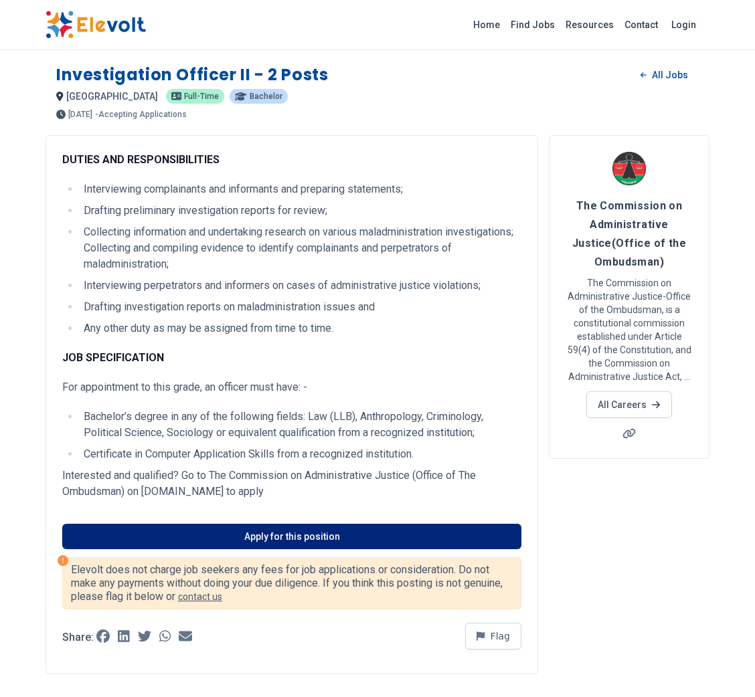 The height and width of the screenshot is (697, 755). What do you see at coordinates (192, 75) in the screenshot?
I see `h1: Investigation Officer II - 2 Posts` at bounding box center [192, 75].